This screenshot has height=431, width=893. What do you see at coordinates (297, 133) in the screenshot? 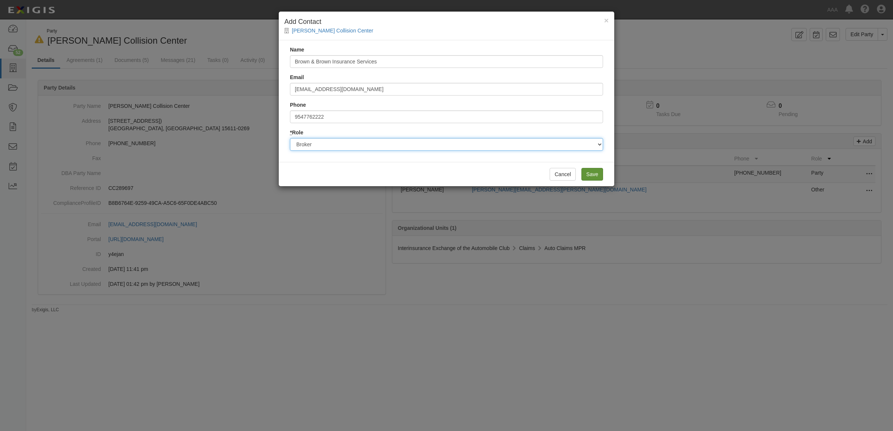
I see `label: Role` at bounding box center [297, 133].